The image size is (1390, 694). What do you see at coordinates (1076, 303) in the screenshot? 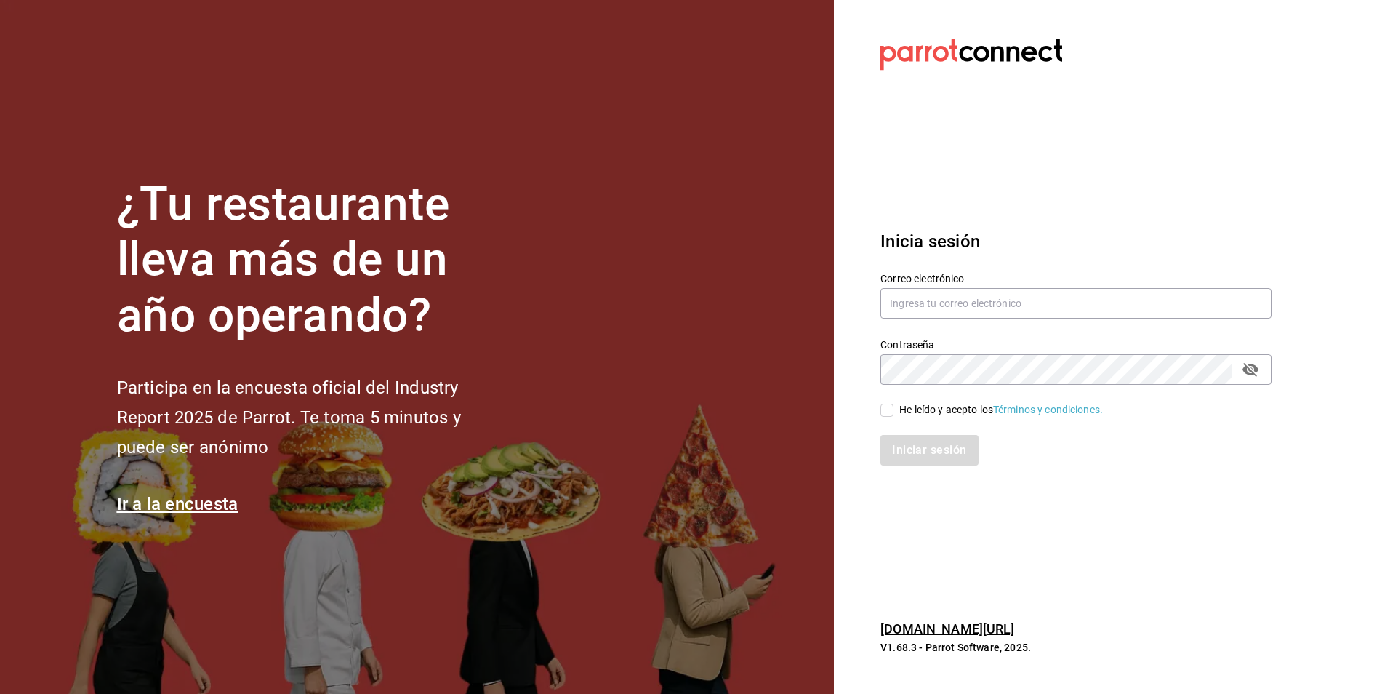
I see `input: Ingresa tu correo electrónico` at bounding box center [1076, 303].